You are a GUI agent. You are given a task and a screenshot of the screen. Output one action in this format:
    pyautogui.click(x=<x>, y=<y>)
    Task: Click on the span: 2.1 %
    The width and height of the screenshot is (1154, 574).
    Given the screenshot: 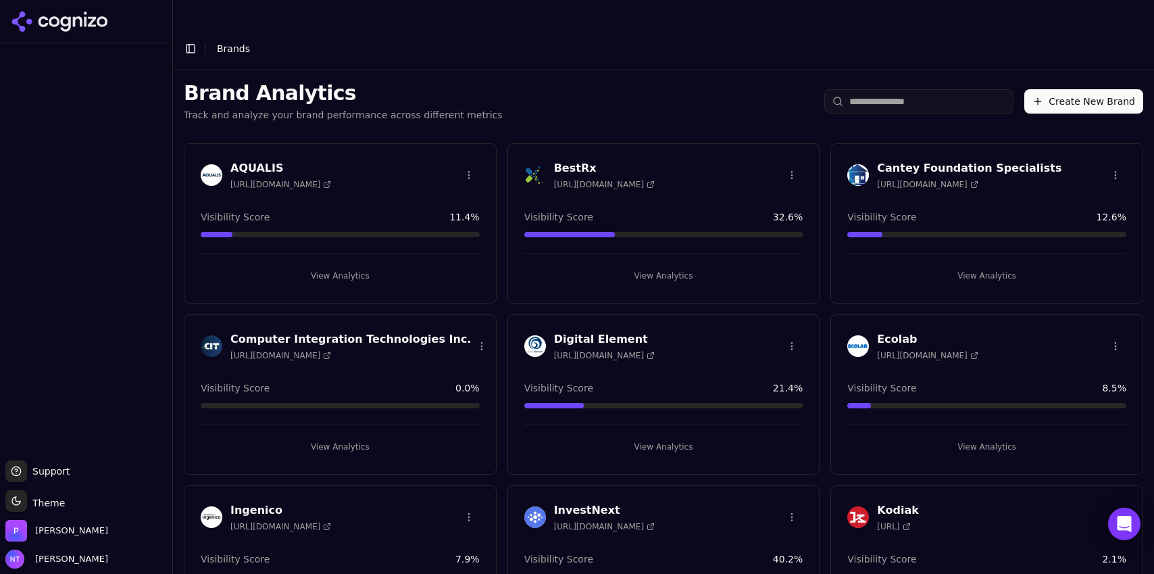 What is the action you would take?
    pyautogui.click(x=1114, y=559)
    